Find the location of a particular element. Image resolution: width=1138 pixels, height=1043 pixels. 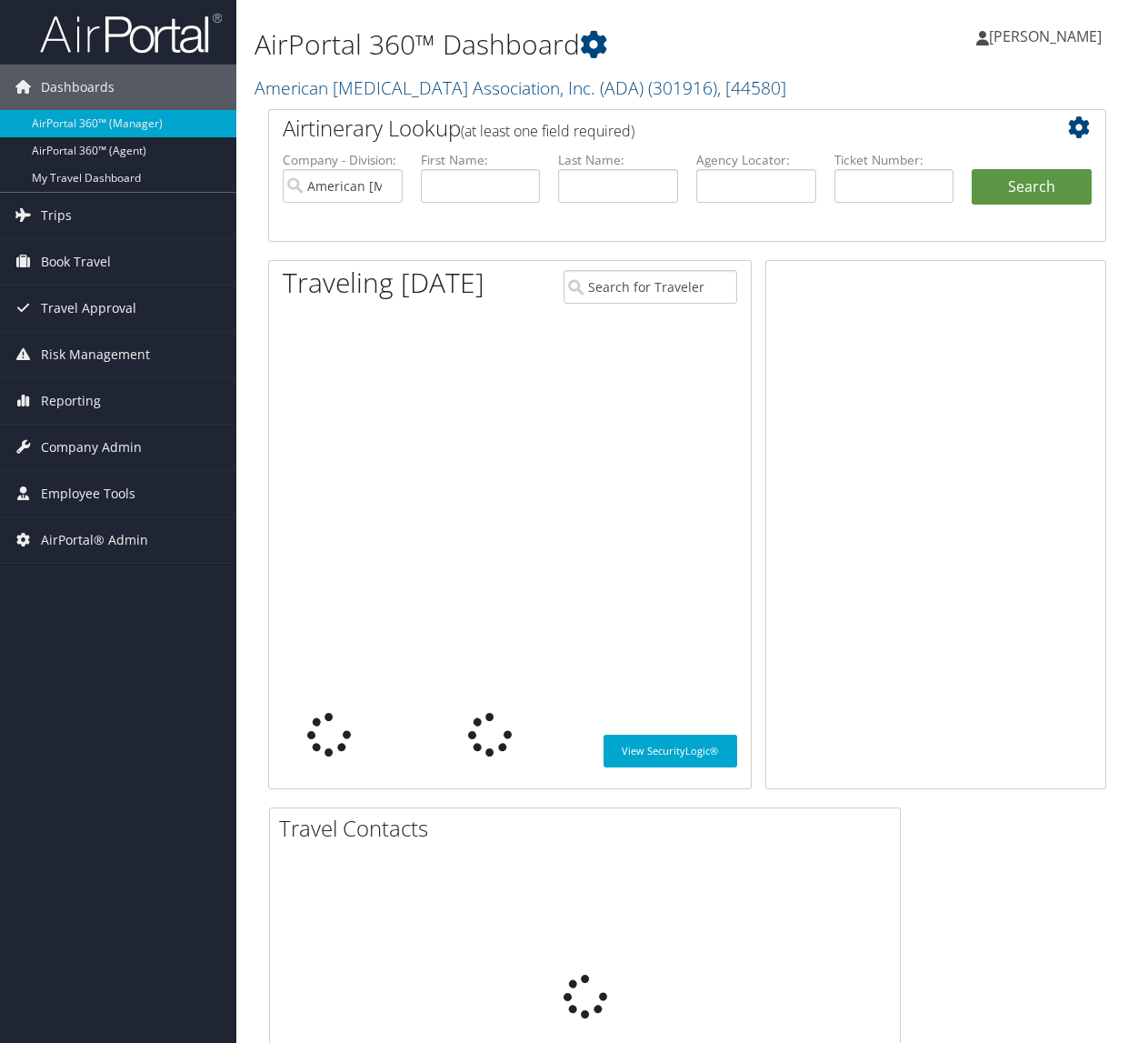

span: Reporting is located at coordinates (71, 401).